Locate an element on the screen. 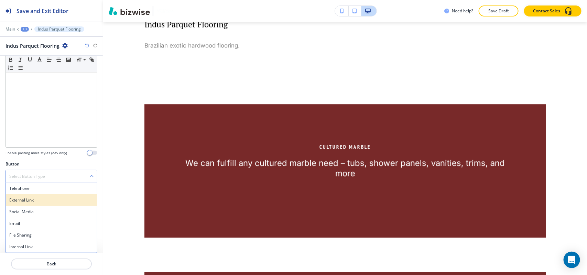 This screenshot has width=587, height=275. h2: Button is located at coordinates (12, 164).